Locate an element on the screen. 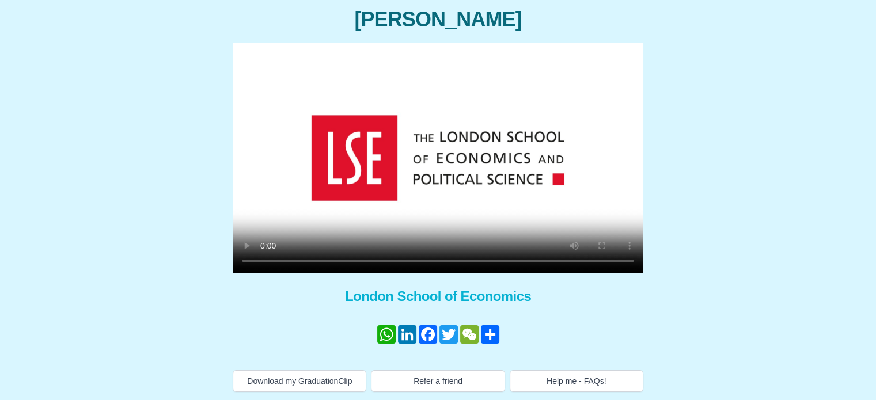  a: Facebook is located at coordinates (428, 334).